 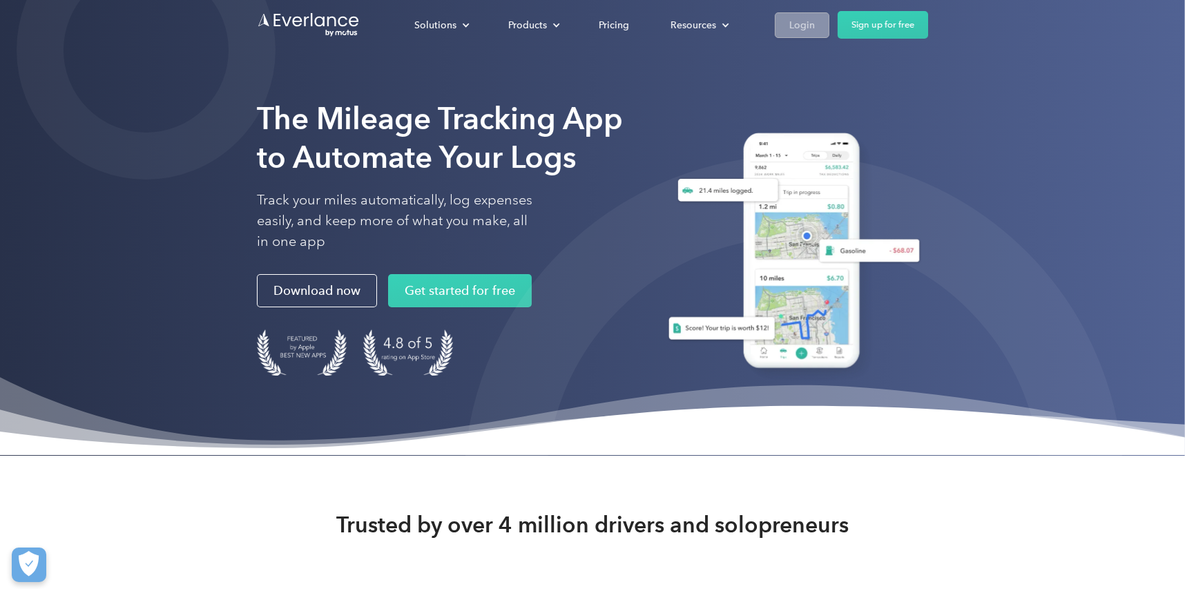 What do you see at coordinates (29, 565) in the screenshot?
I see `button: Cookies Settings` at bounding box center [29, 565].